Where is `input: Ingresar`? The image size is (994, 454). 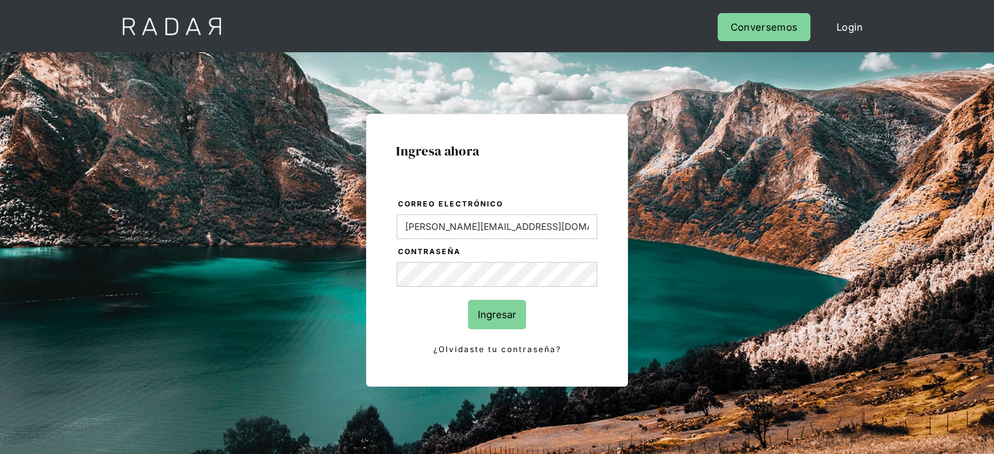
input: Ingresar is located at coordinates (497, 314).